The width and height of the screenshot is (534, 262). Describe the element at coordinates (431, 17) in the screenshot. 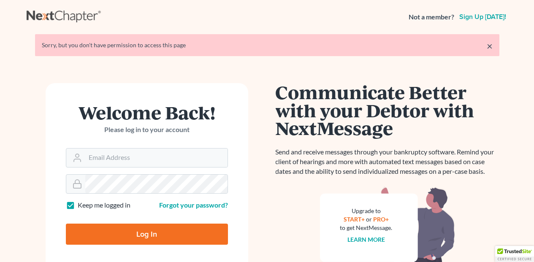

I see `strong: Not a member?` at that location.